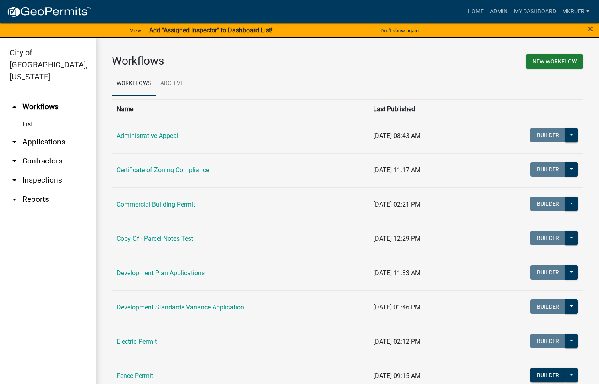 The height and width of the screenshot is (384, 599). What do you see at coordinates (576, 12) in the screenshot?
I see `a: mkruer` at bounding box center [576, 12].